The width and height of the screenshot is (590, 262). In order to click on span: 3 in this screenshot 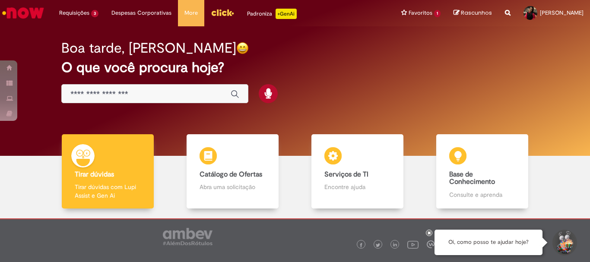, I will do `click(95, 13)`.